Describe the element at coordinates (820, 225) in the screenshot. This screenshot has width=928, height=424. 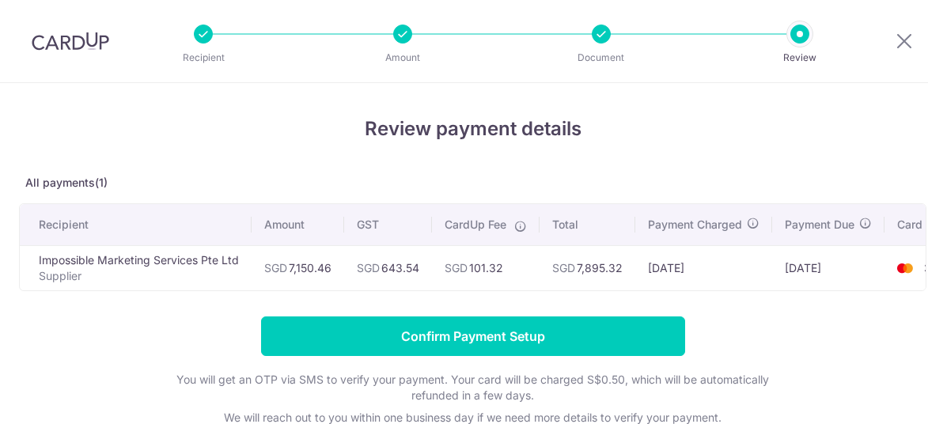
I see `span: Payment Due` at that location.